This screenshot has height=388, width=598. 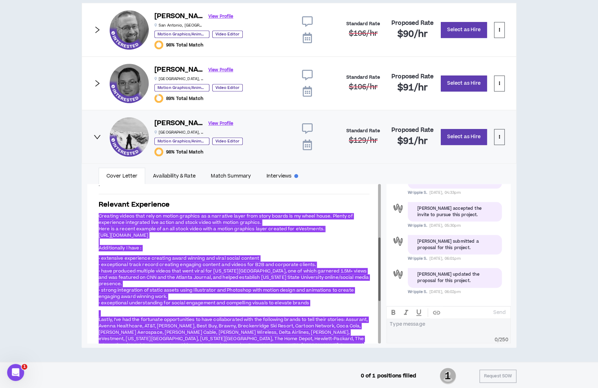 What do you see at coordinates (129, 83) in the screenshot?
I see `div: Nick P.` at bounding box center [129, 83].